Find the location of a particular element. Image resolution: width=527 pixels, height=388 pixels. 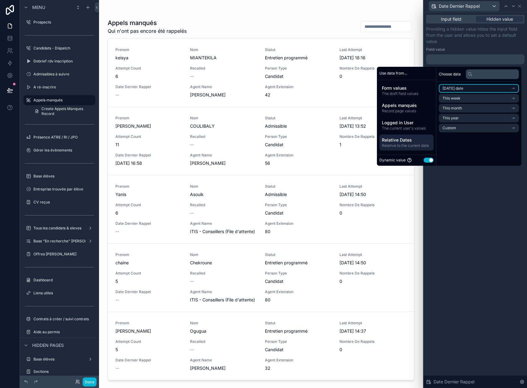

a: Liens utiles is located at coordinates (59, 293).